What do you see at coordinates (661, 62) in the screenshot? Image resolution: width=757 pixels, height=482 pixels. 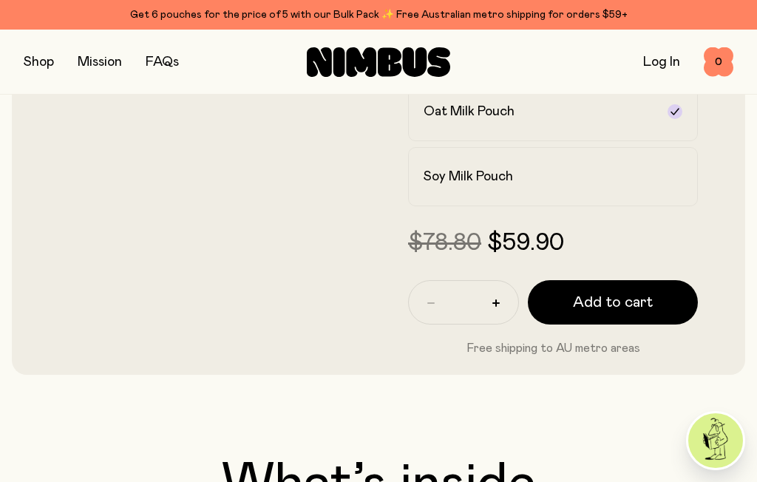 I see `a: Log In` at bounding box center [661, 62].